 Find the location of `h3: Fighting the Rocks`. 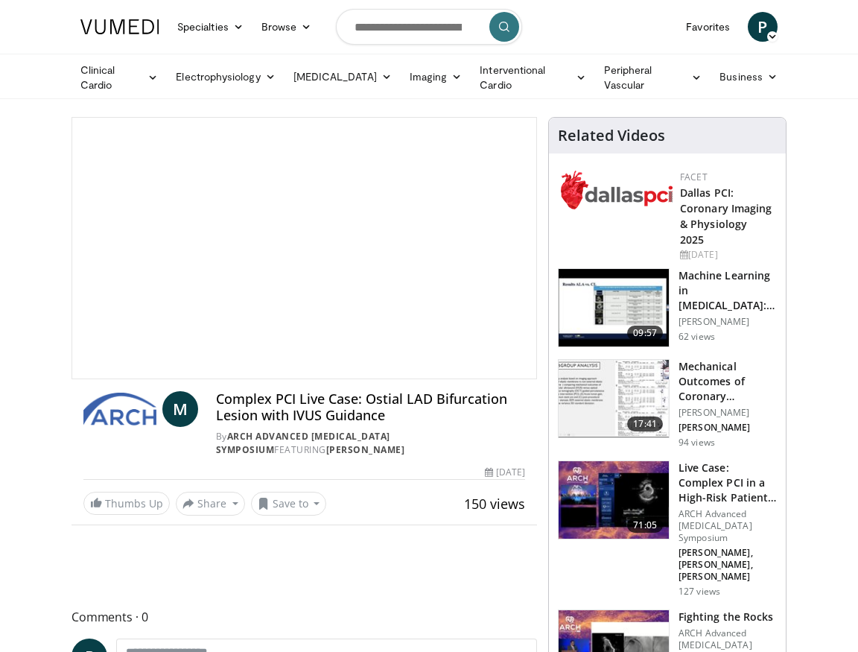

h3: Fighting the Rocks is located at coordinates (728, 617).